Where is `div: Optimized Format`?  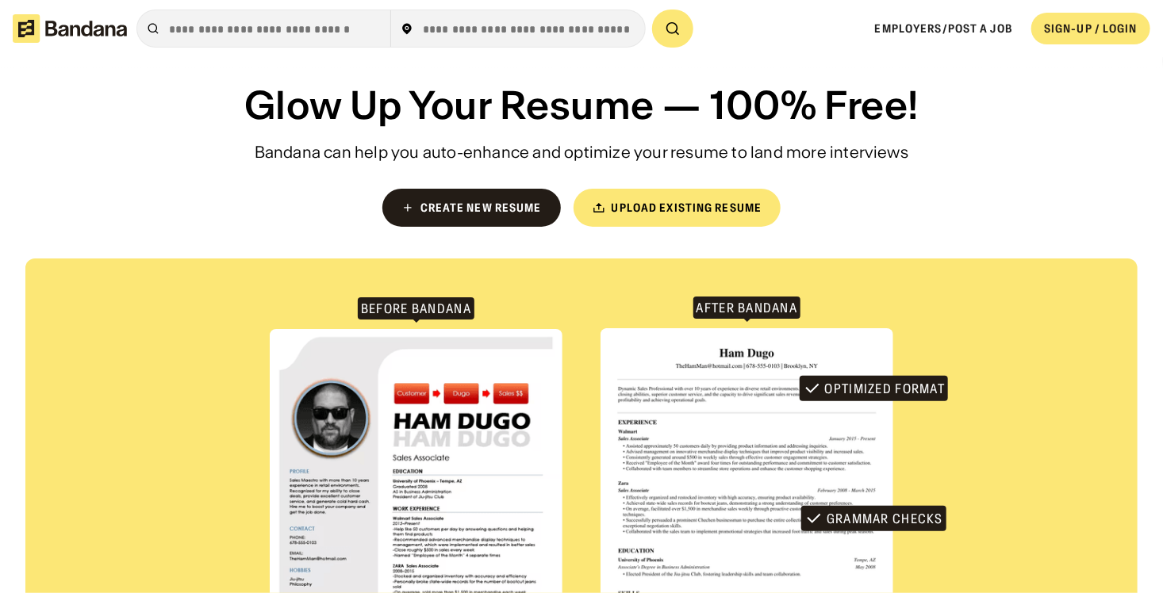 div: Optimized Format is located at coordinates (884, 389).